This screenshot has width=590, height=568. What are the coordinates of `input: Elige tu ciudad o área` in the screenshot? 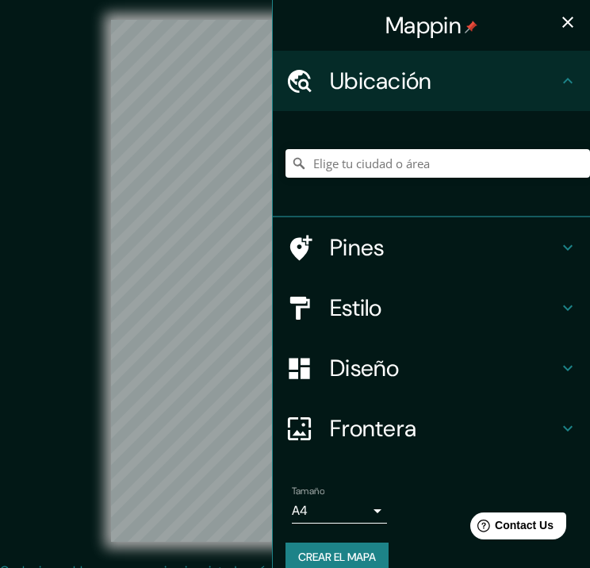 It's located at (438, 163).